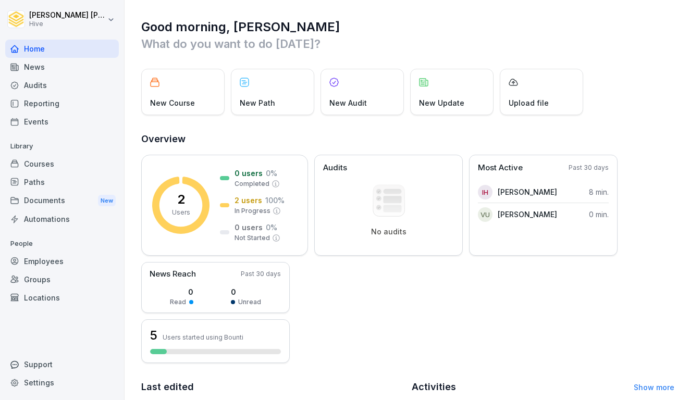  What do you see at coordinates (62, 364) in the screenshot?
I see `div: Support` at bounding box center [62, 364].